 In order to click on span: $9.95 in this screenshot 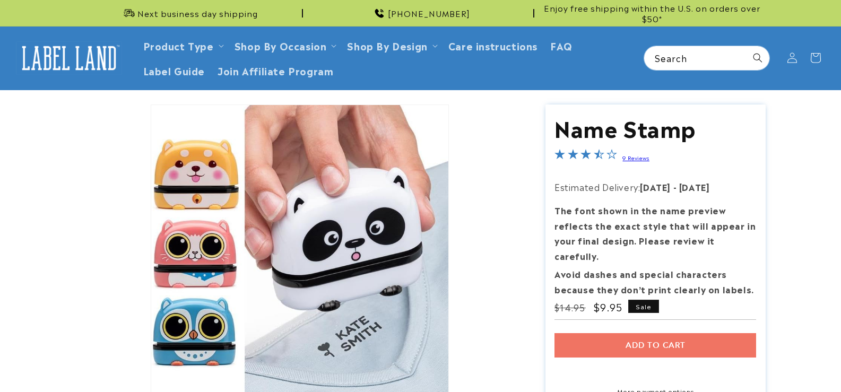, I will do `click(608, 307)`.